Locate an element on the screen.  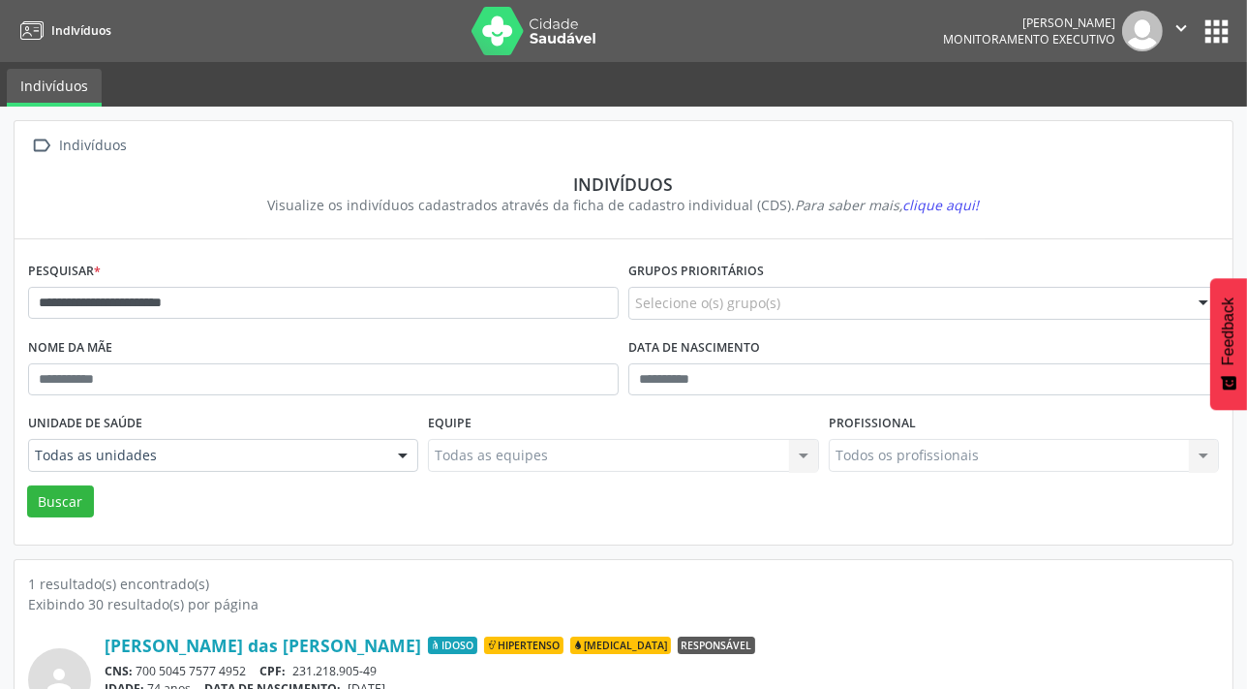
label: Unidade de saúde is located at coordinates (85, 423).